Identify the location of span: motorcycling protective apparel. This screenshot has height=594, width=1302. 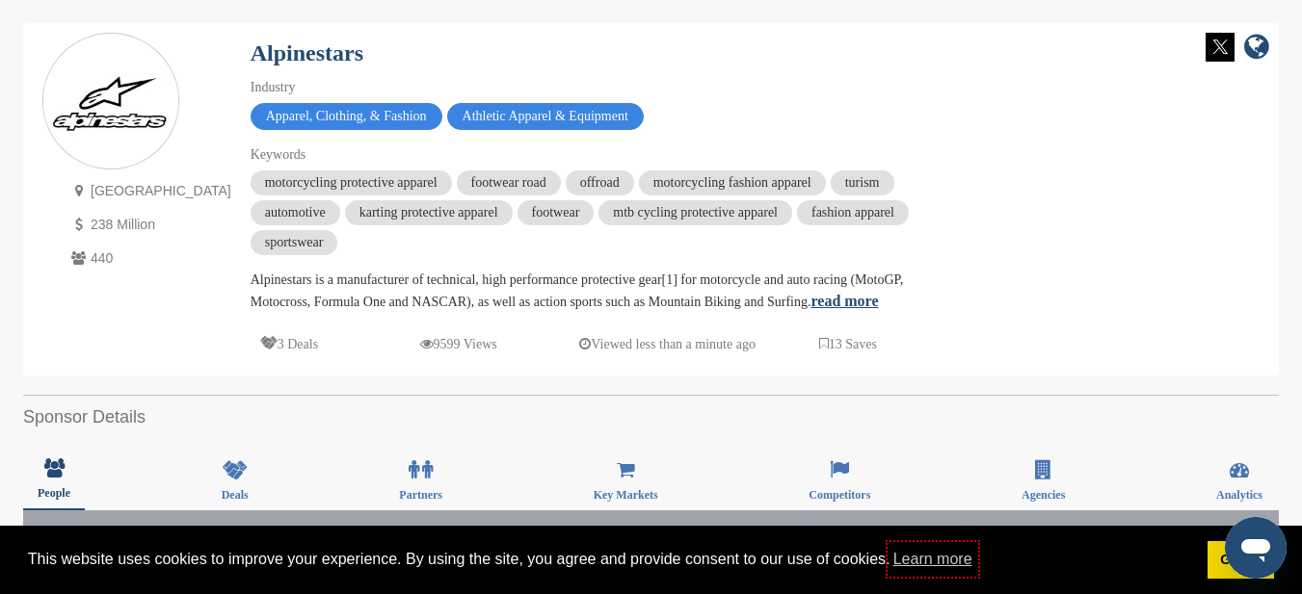
(351, 183).